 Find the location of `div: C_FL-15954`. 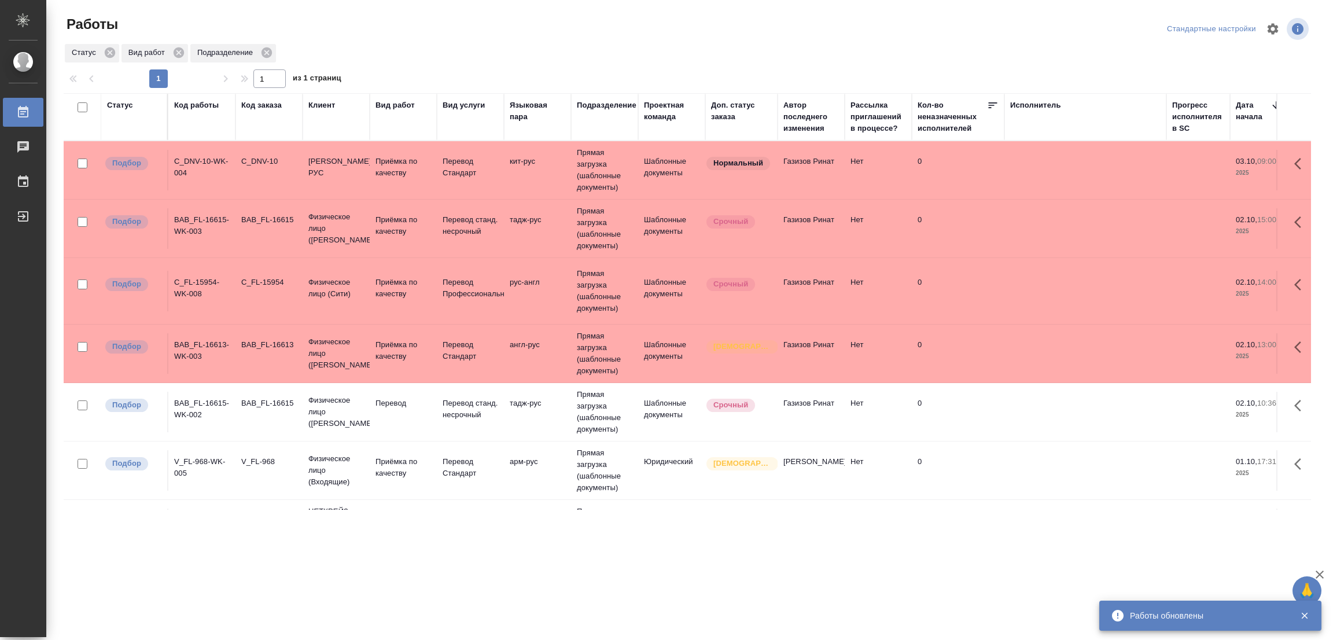

div: C_FL-15954 is located at coordinates (269, 282).